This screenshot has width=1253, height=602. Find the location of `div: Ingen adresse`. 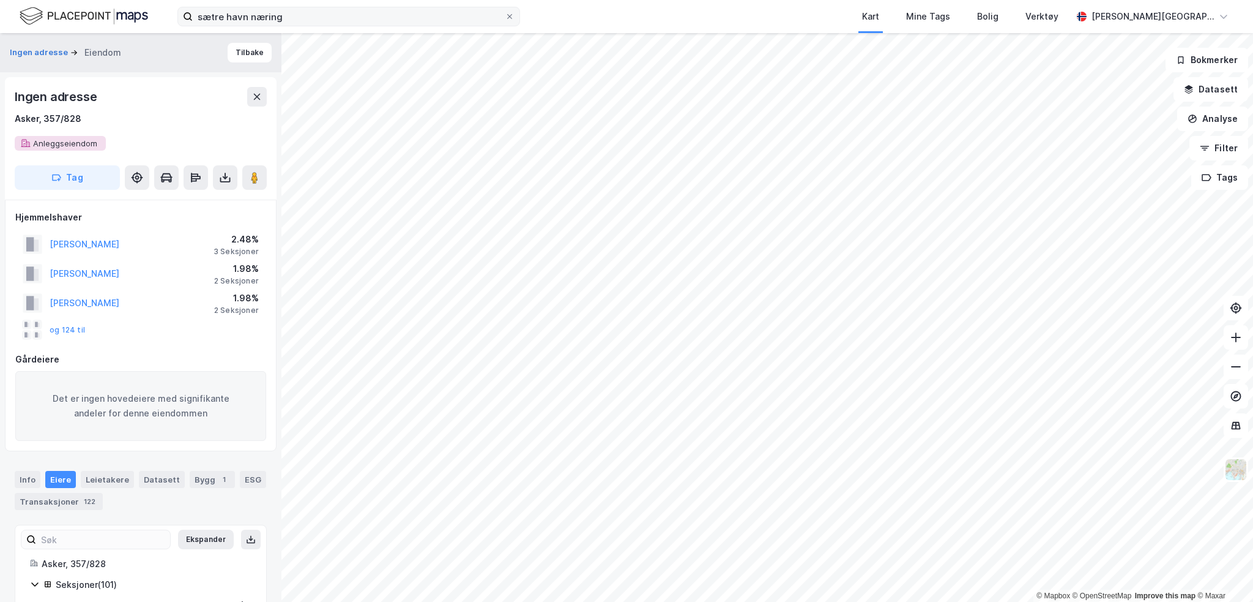

div: Ingen adresse is located at coordinates (57, 97).